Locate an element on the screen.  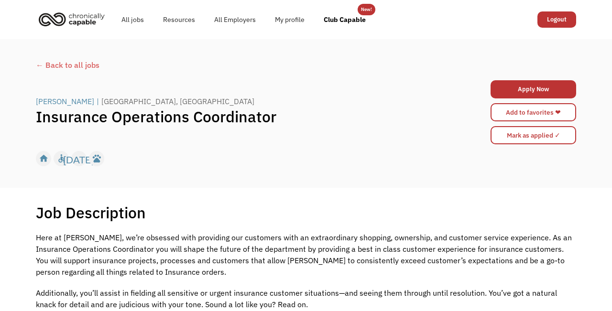
a: All Employers is located at coordinates (235, 20).